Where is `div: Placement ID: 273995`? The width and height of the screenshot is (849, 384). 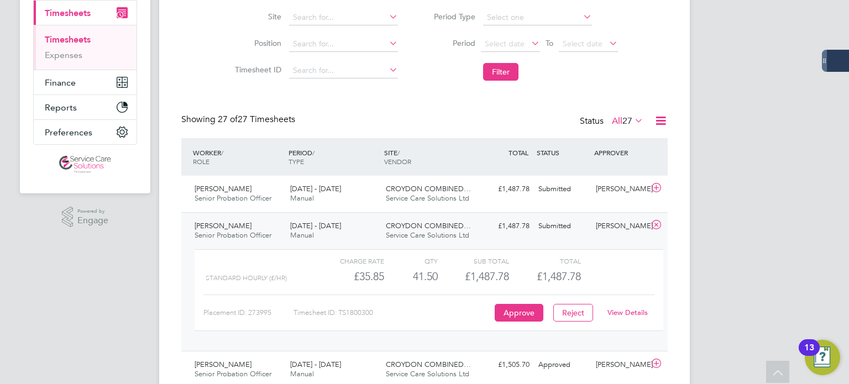
div: Placement ID: 273995 is located at coordinates (248, 313).